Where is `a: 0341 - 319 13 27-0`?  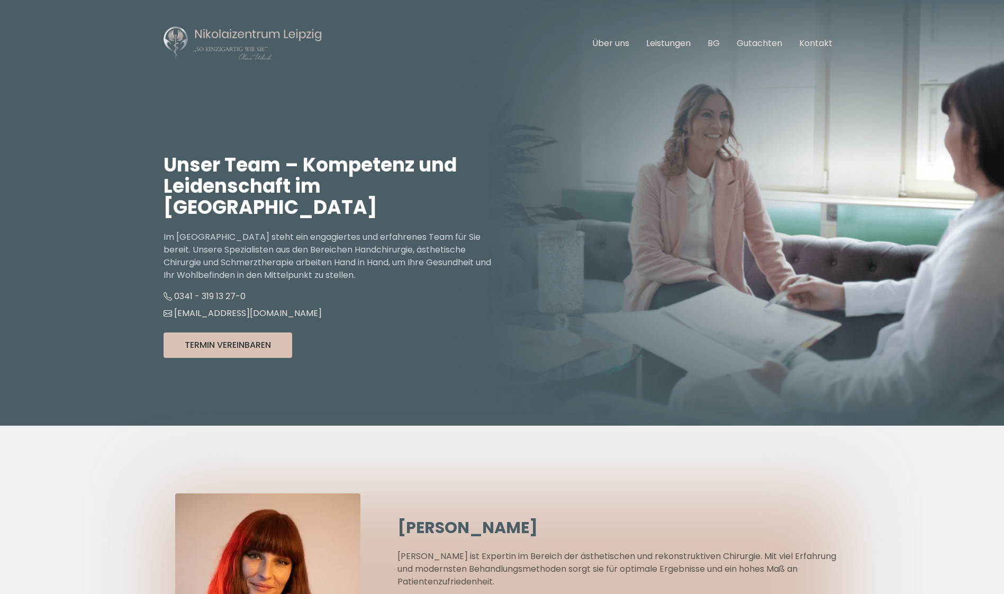 a: 0341 - 319 13 27-0 is located at coordinates (204, 296).